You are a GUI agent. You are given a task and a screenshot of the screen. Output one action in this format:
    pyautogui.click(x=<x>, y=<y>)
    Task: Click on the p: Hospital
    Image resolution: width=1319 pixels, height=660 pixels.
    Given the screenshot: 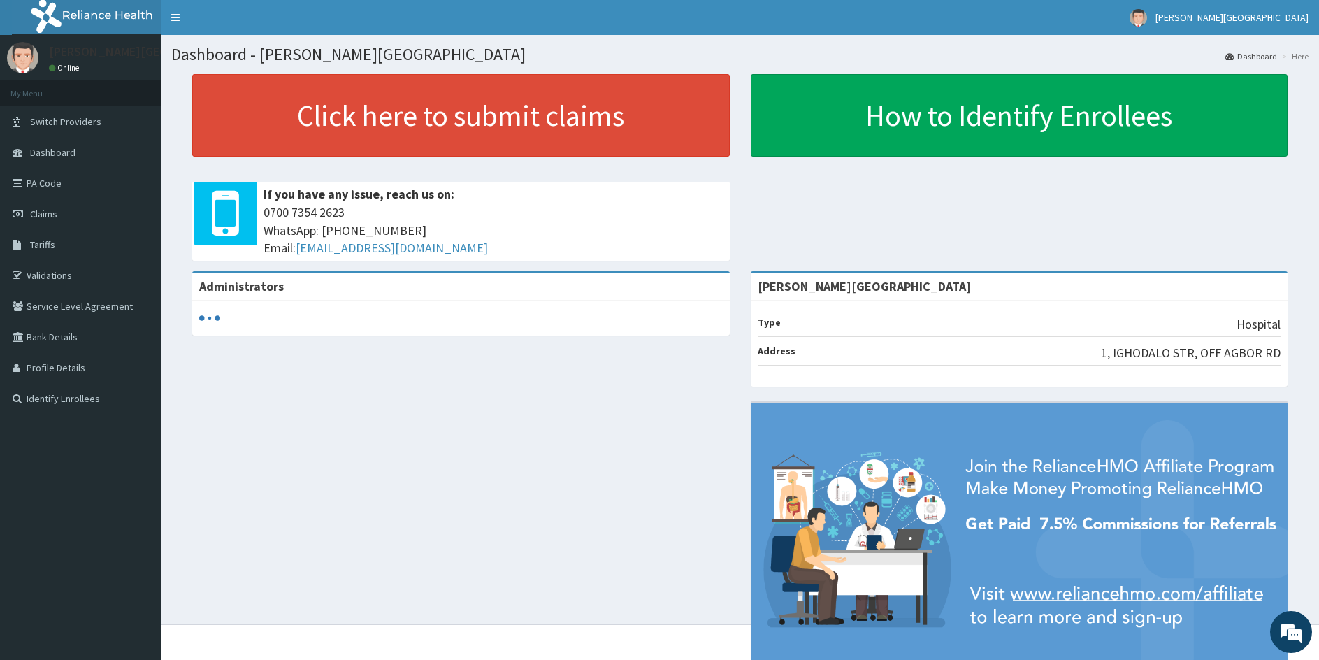 What is the action you would take?
    pyautogui.click(x=1259, y=324)
    